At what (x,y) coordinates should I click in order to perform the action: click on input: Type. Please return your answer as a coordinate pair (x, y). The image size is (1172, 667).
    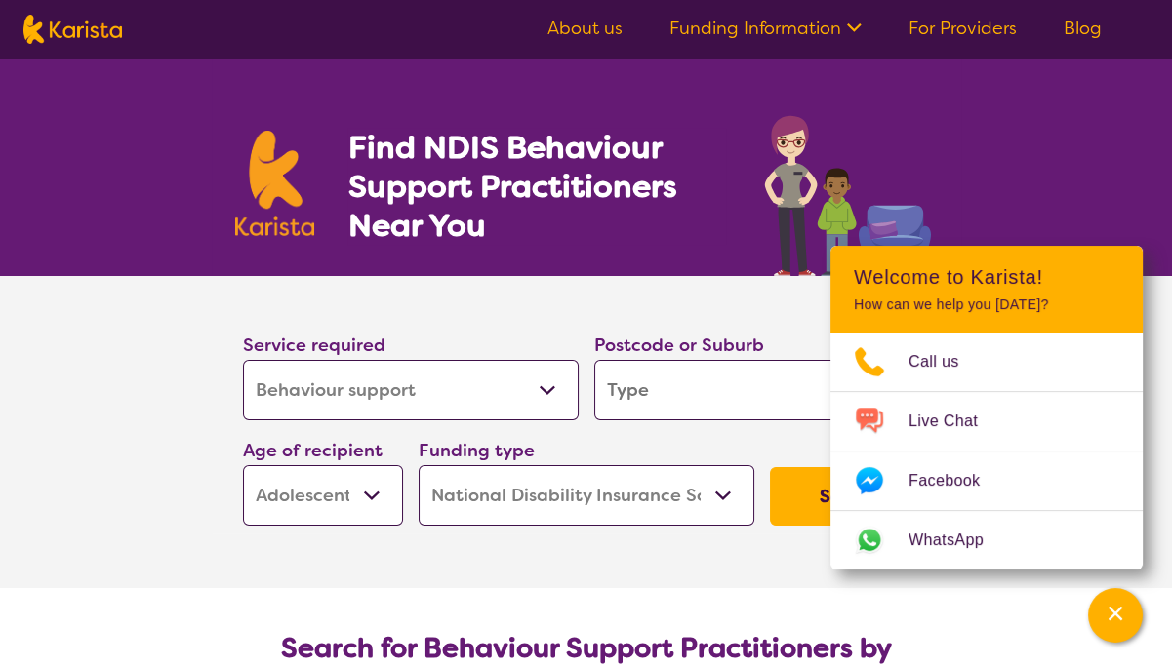
    Looking at the image, I should click on (762, 390).